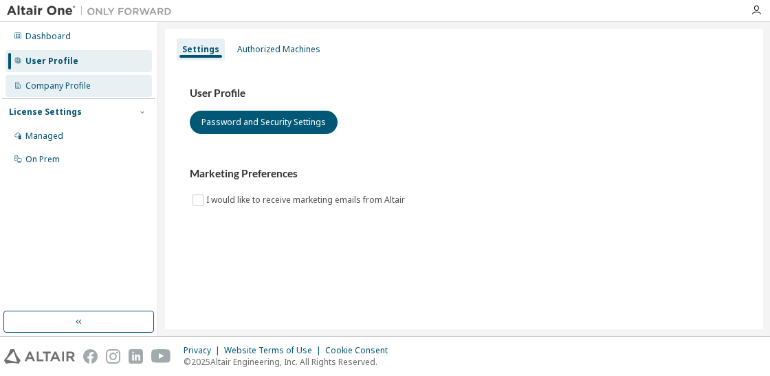  What do you see at coordinates (48, 36) in the screenshot?
I see `div: Dashboard` at bounding box center [48, 36].